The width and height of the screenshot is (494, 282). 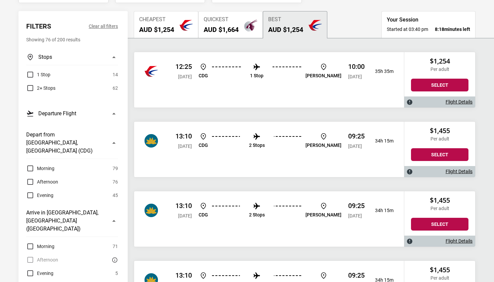 I want to click on p: 10:00, so click(x=356, y=67).